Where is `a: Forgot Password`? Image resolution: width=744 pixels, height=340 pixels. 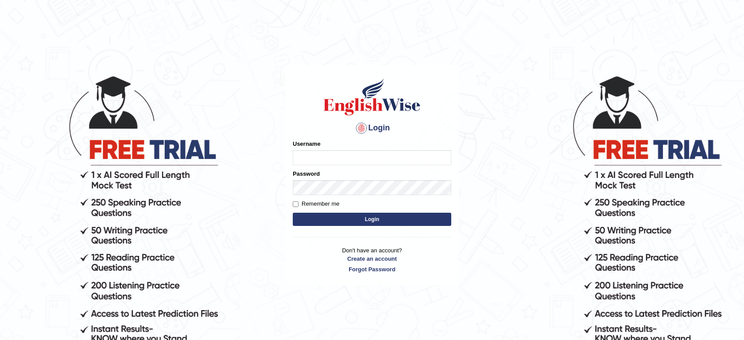
a: Forgot Password is located at coordinates (372, 269).